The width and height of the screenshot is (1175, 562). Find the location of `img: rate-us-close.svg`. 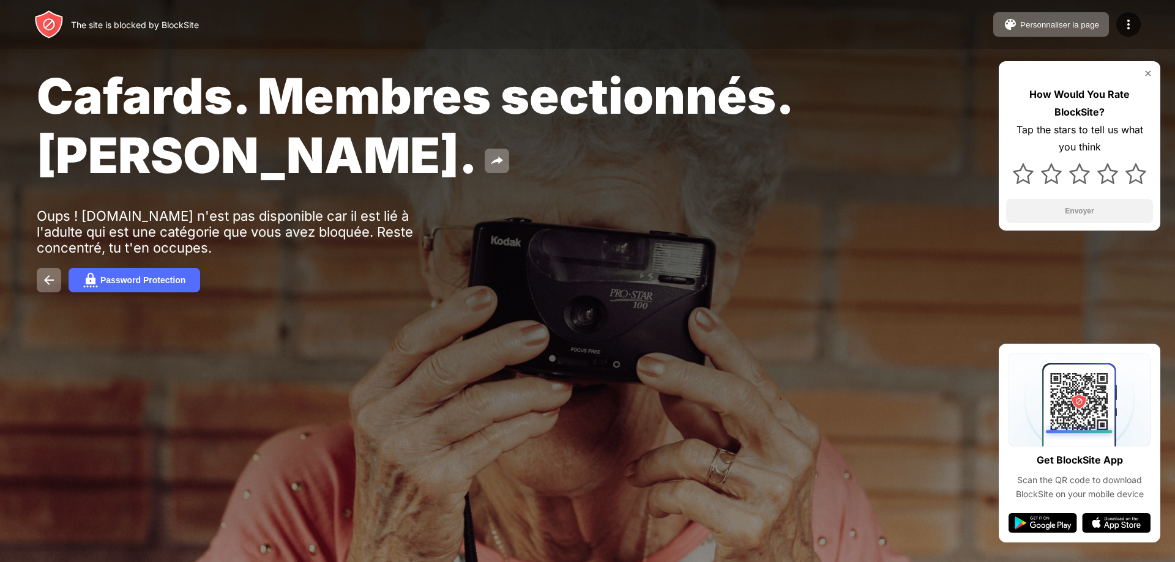

img: rate-us-close.svg is located at coordinates (1148, 73).